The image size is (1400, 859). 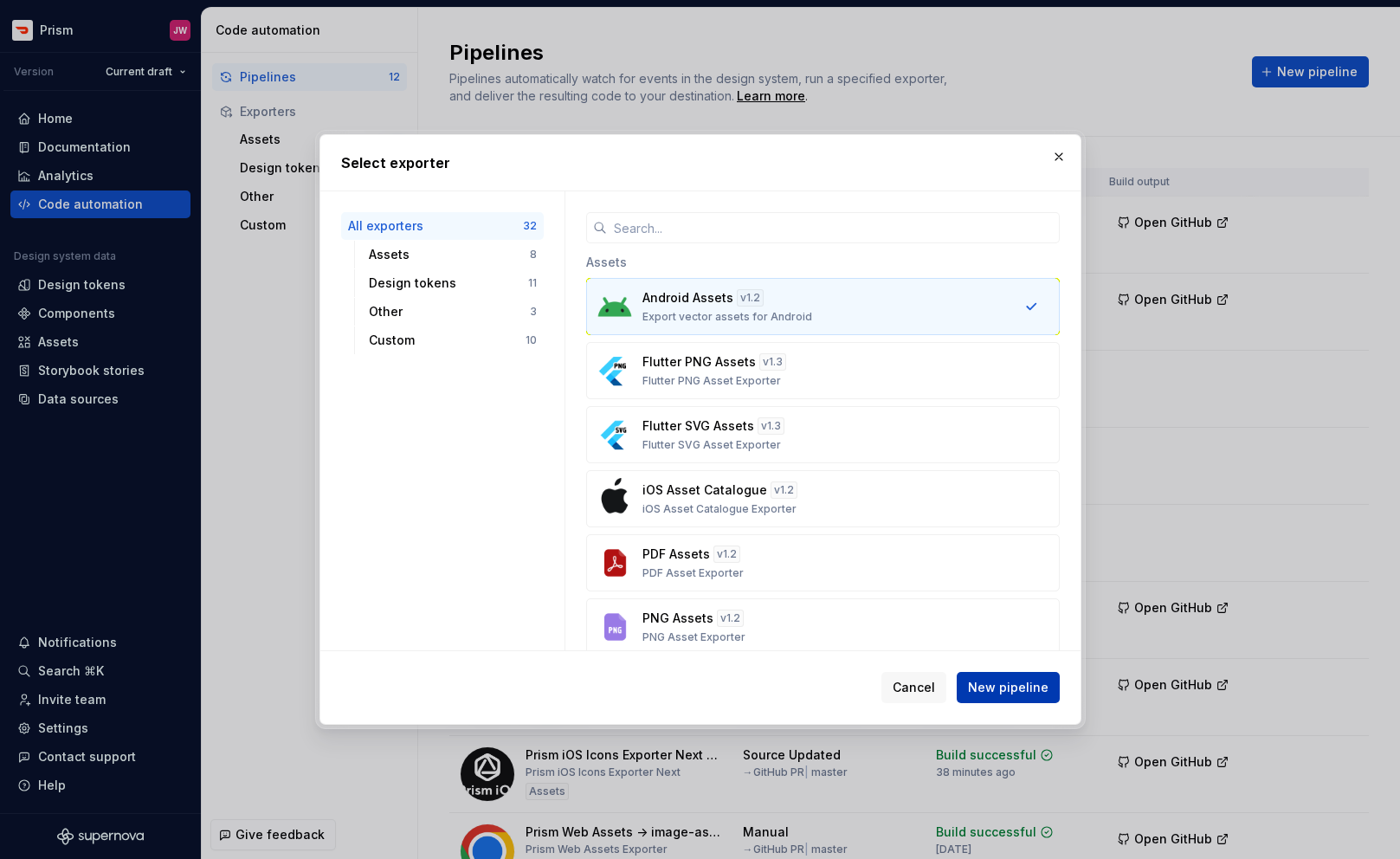 What do you see at coordinates (447, 340) in the screenshot?
I see `div: Custom` at bounding box center [447, 340].